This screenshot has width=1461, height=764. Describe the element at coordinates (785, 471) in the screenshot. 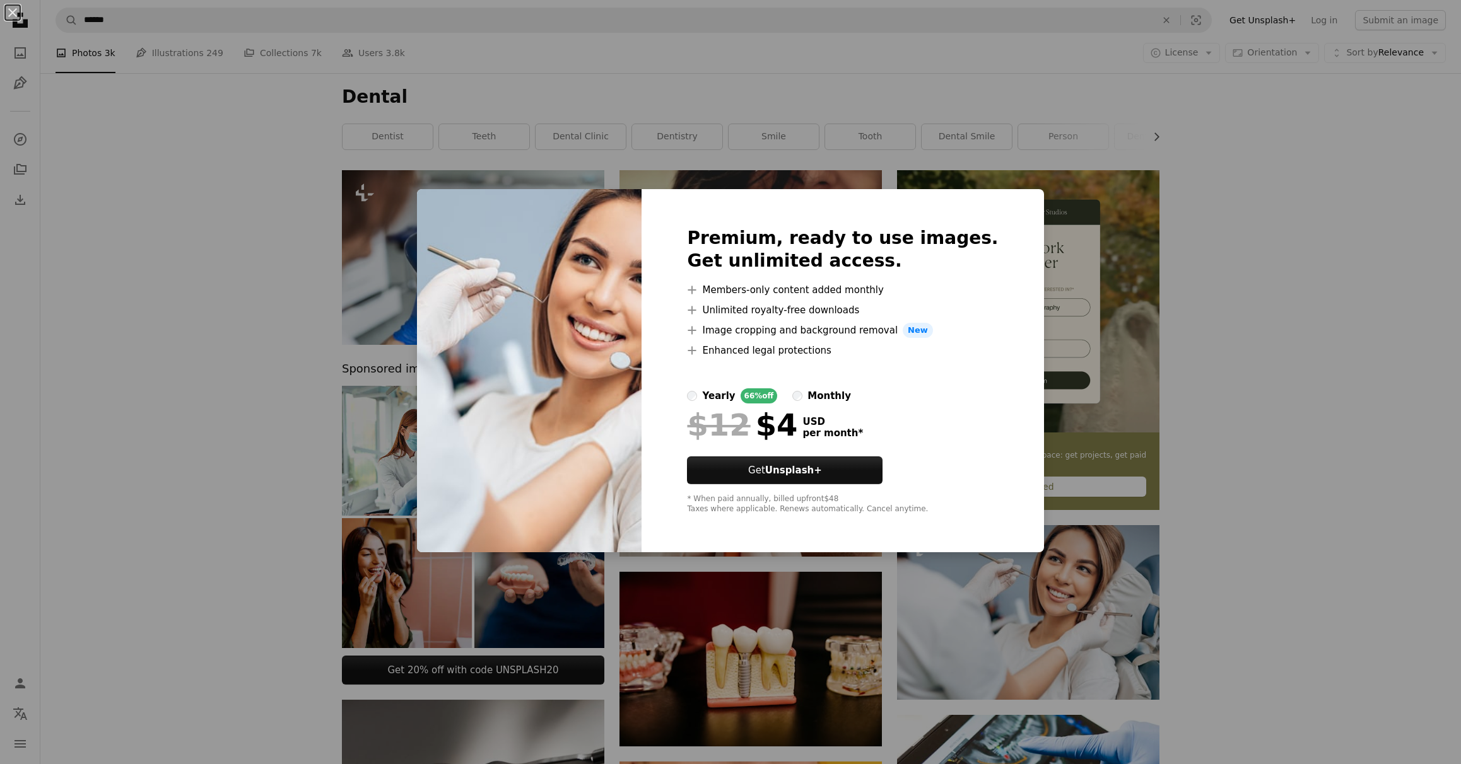

I see `button: GetUnsplash+` at that location.